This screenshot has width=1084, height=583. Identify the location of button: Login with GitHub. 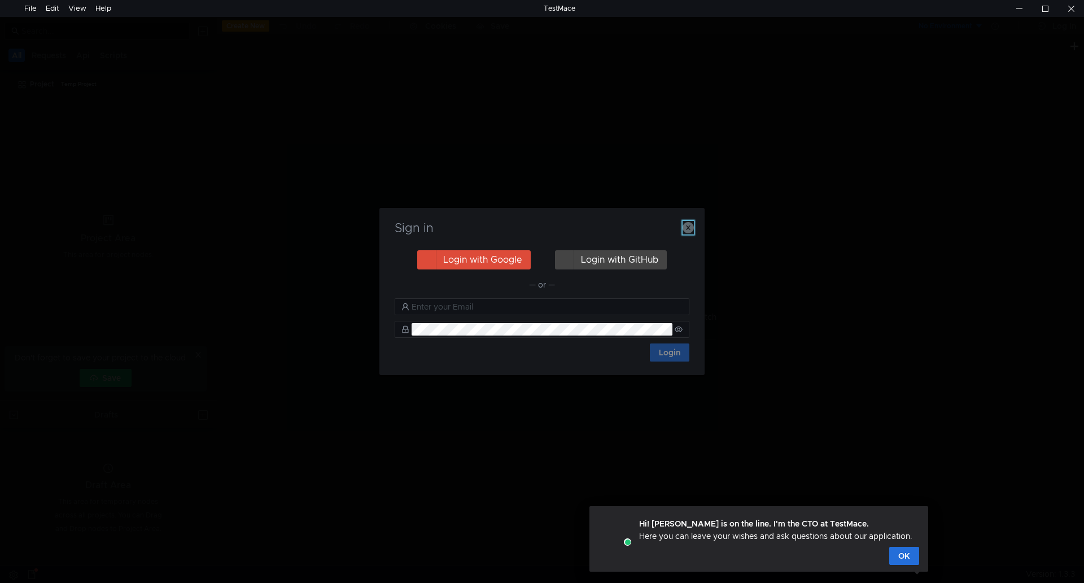
(611, 260).